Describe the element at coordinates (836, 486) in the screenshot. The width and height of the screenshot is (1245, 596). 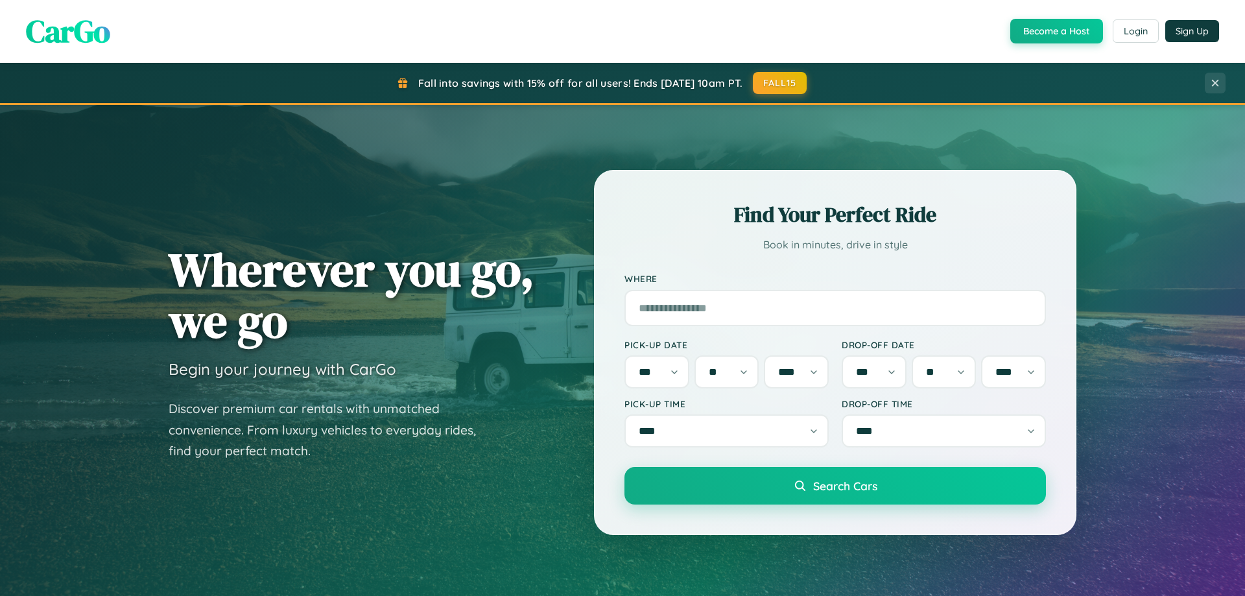
I see `button: Search Cars` at that location.